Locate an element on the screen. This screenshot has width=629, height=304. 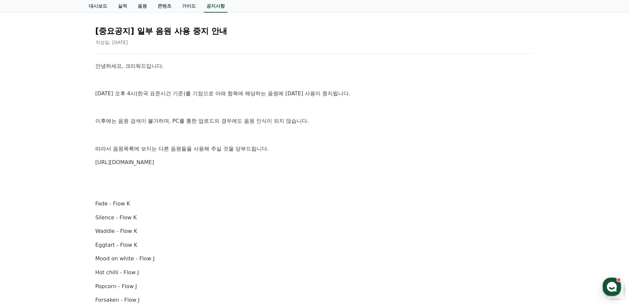
p: Mood on white - Flow J is located at coordinates (315, 258).